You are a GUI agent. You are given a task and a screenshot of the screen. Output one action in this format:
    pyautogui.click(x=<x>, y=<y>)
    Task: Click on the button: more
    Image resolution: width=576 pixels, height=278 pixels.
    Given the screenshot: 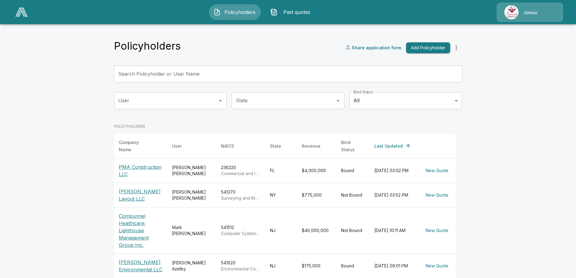 What is the action you would take?
    pyautogui.click(x=456, y=48)
    